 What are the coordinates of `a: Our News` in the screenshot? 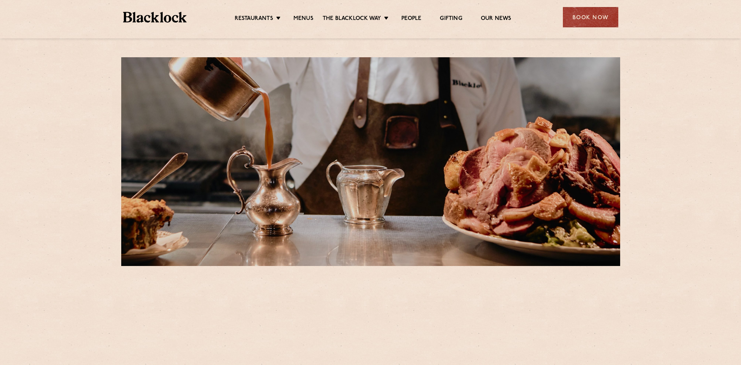 It's located at (496, 19).